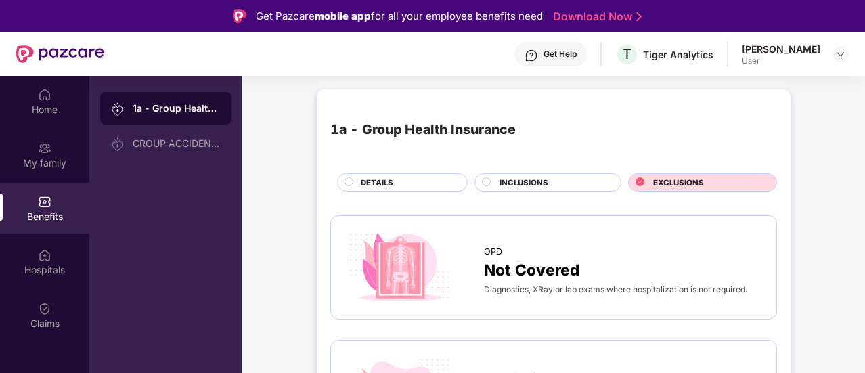  I want to click on span: EXCLUSIONS, so click(678, 183).